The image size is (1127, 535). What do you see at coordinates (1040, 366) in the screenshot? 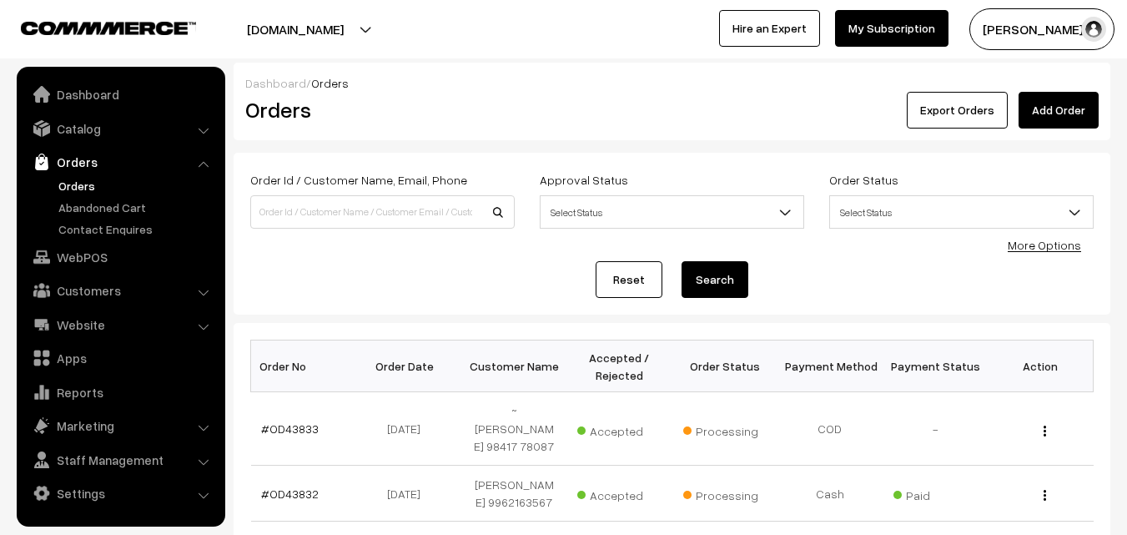
I see `th: Action` at bounding box center [1040, 366].